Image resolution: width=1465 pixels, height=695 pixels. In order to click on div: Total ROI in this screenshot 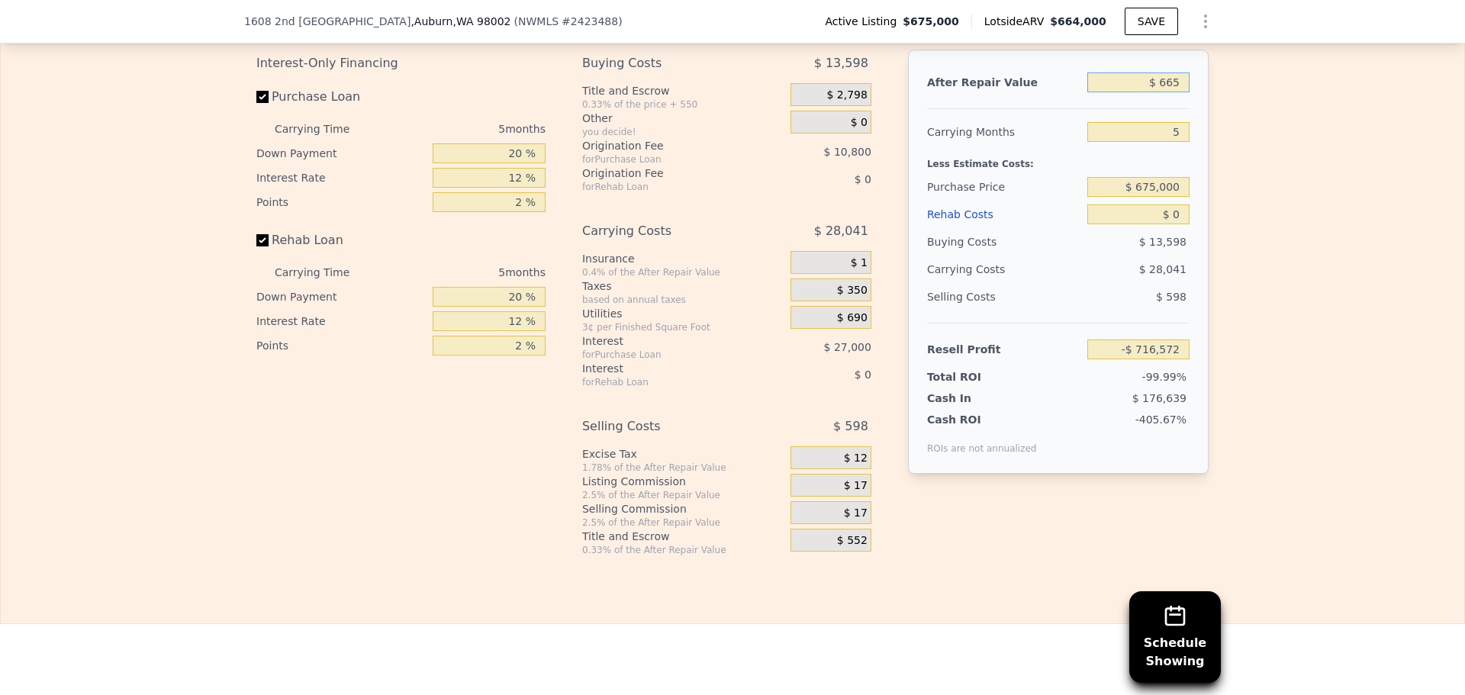, I will do `click(974, 377)`.